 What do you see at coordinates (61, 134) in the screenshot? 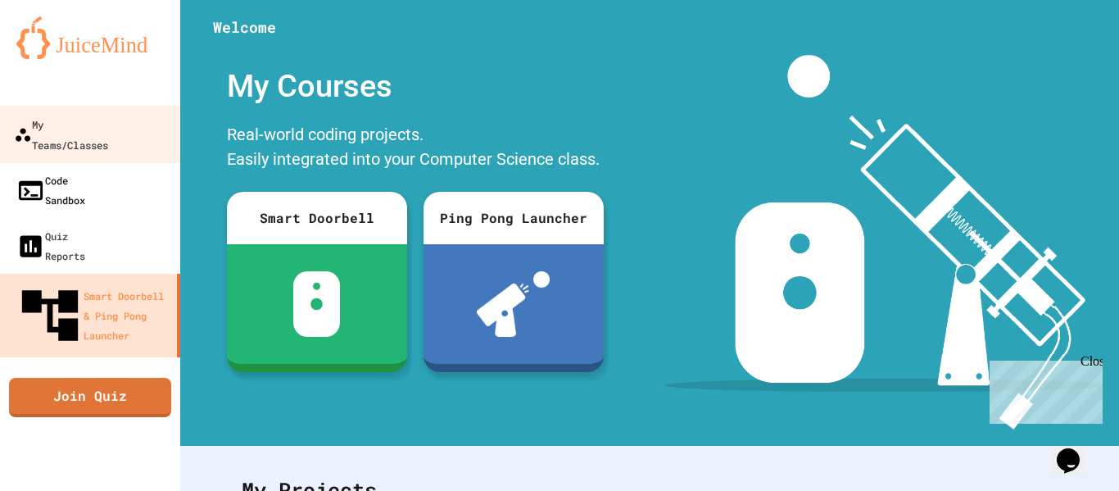
I see `div: My Teams/Classes` at bounding box center [61, 134].